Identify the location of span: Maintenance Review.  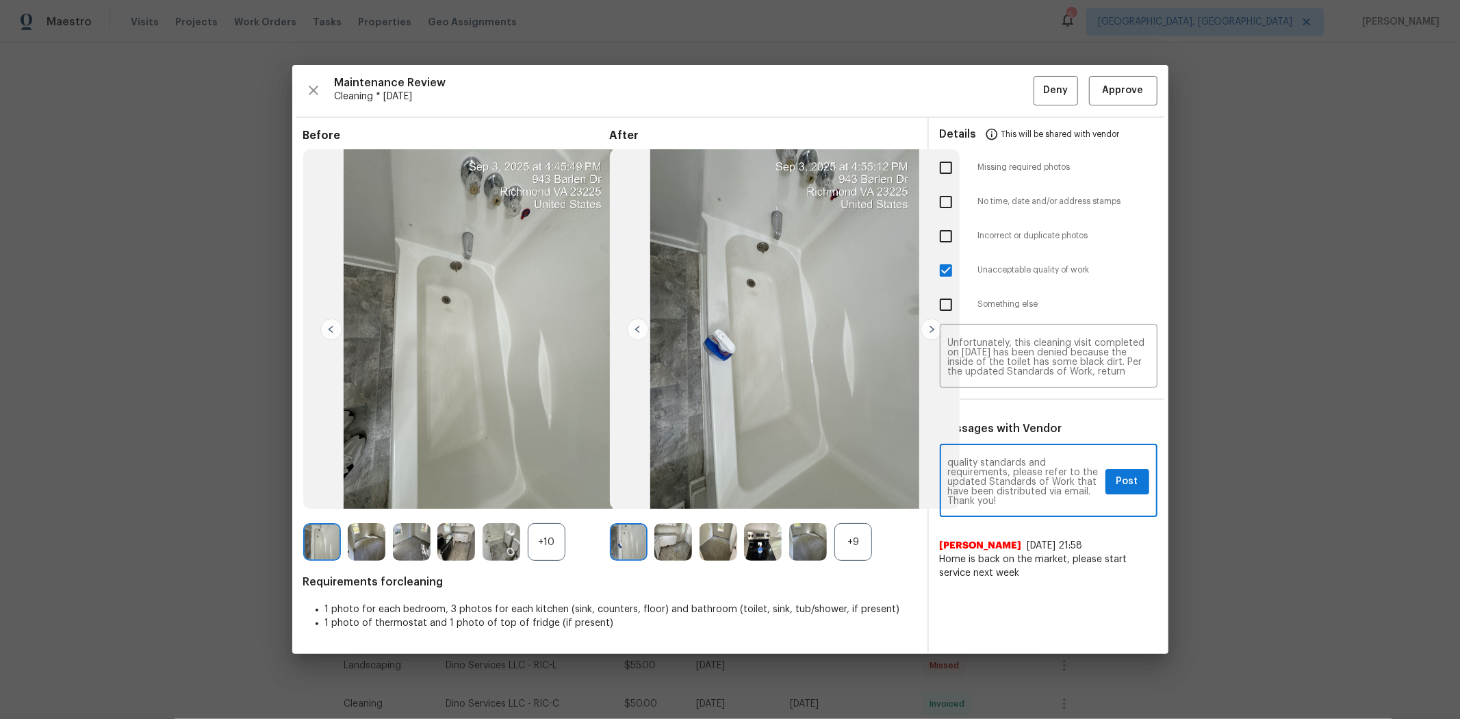
(684, 83).